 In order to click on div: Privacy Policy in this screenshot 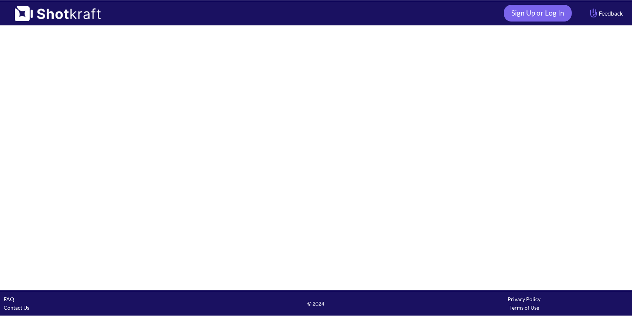, I will do `click(524, 299)`.